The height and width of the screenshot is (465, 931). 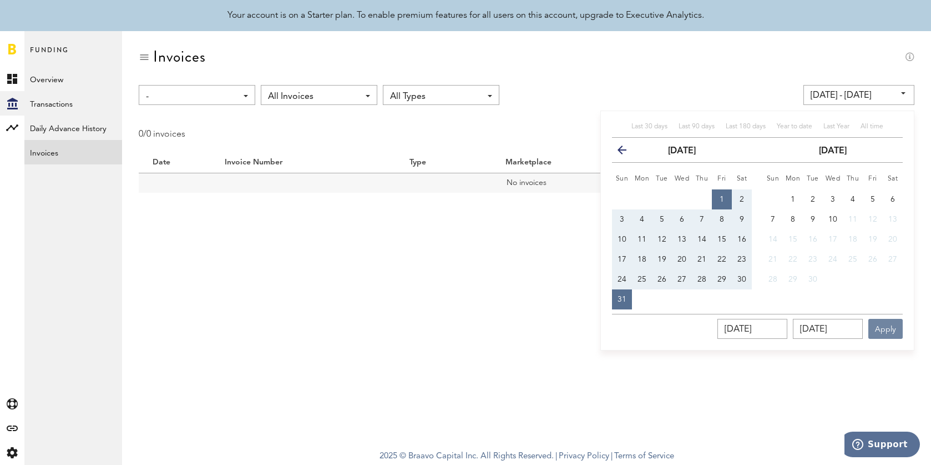 What do you see at coordinates (467, 456) in the screenshot?
I see `span: 2025 © Braavo Capital Inc. All Rights Reserved.` at bounding box center [467, 456].